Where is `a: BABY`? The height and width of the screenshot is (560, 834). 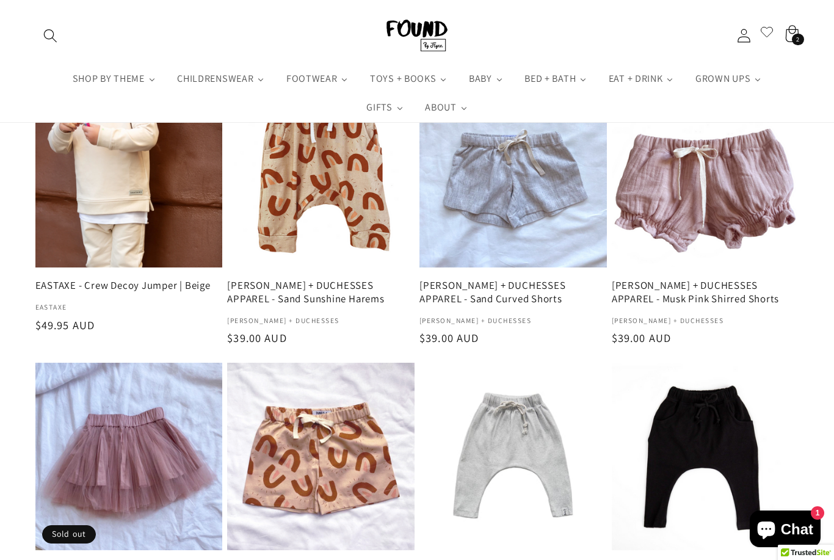 a: BABY is located at coordinates (485, 78).